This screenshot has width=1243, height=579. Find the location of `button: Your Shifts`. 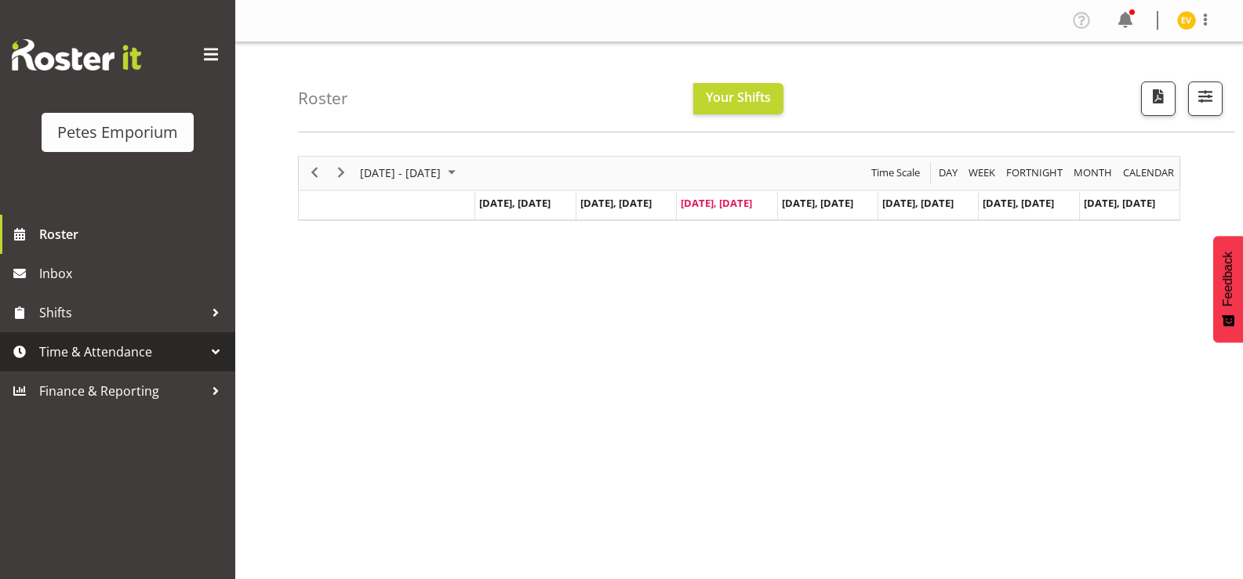

button: Your Shifts is located at coordinates (738, 99).